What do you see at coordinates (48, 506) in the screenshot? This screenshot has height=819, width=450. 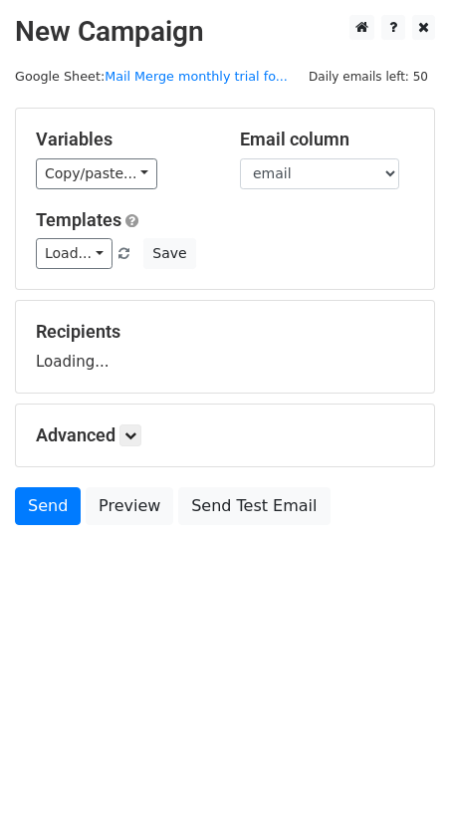 I see `a: Send` at bounding box center [48, 506].